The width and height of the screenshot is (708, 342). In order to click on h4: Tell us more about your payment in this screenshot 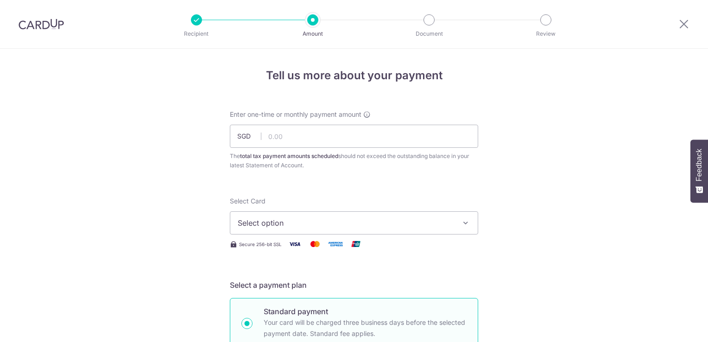, I will do `click(354, 76)`.